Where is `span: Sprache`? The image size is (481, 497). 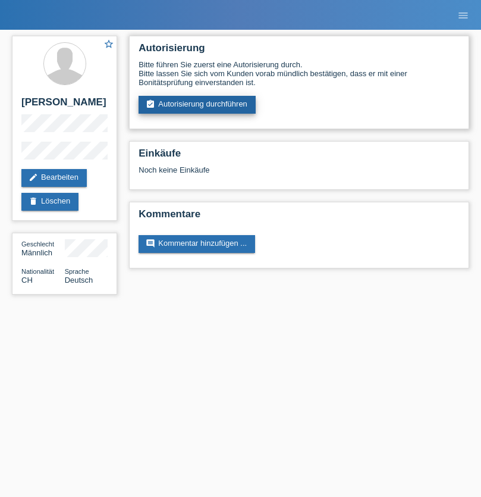
span: Sprache is located at coordinates (77, 271).